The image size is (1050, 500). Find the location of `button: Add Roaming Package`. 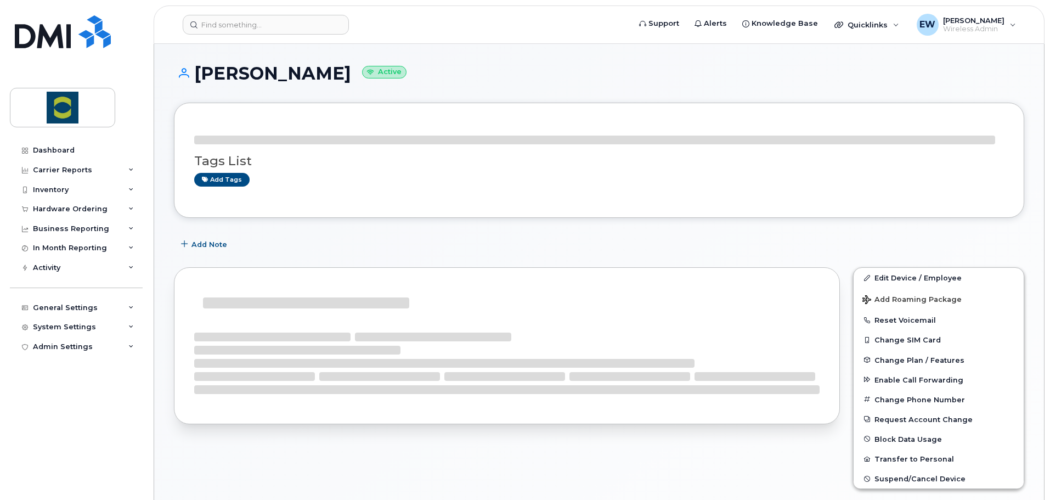

button: Add Roaming Package is located at coordinates (939, 298).